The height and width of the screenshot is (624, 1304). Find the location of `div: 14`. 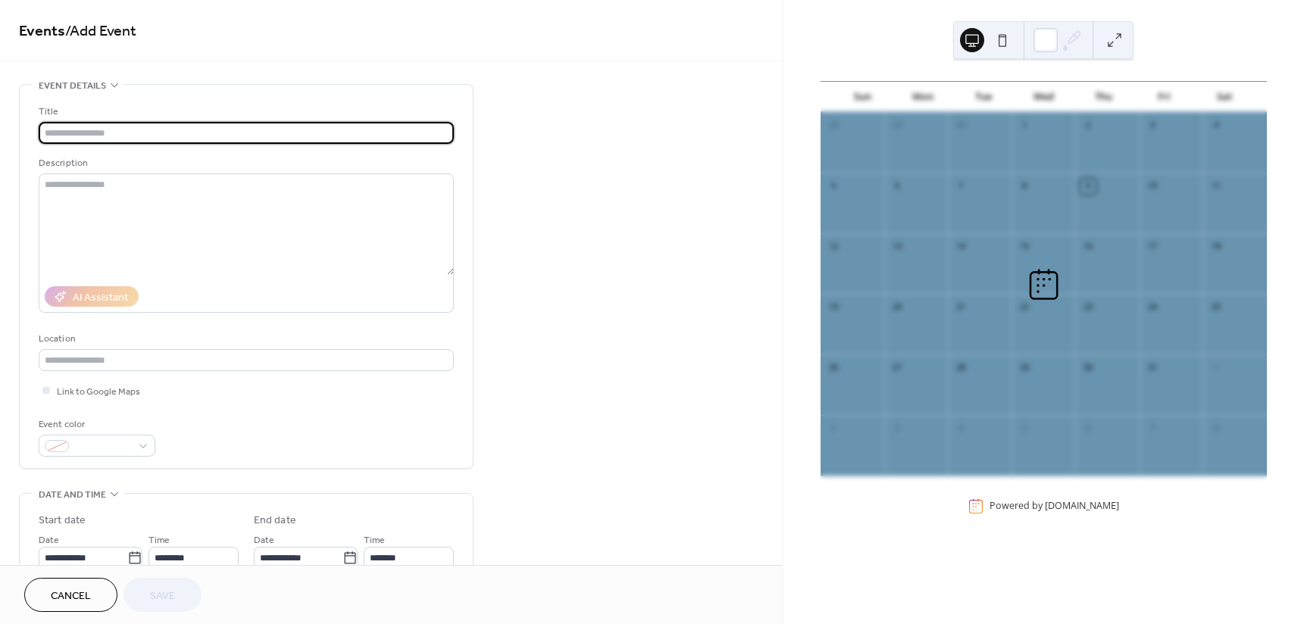

div: 14 is located at coordinates (961, 247).